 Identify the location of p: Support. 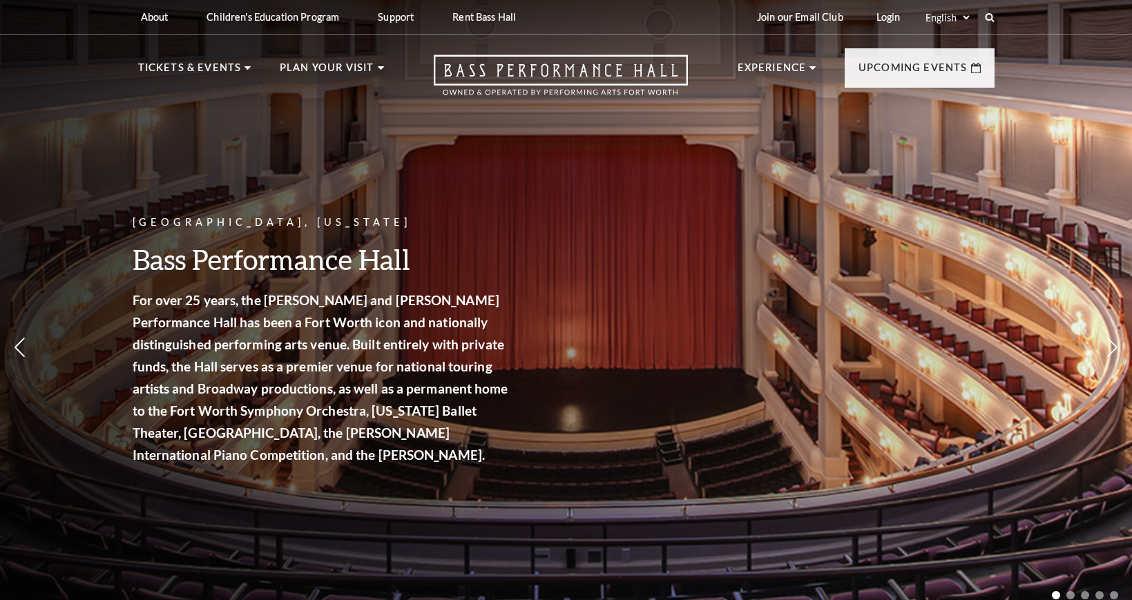
(396, 17).